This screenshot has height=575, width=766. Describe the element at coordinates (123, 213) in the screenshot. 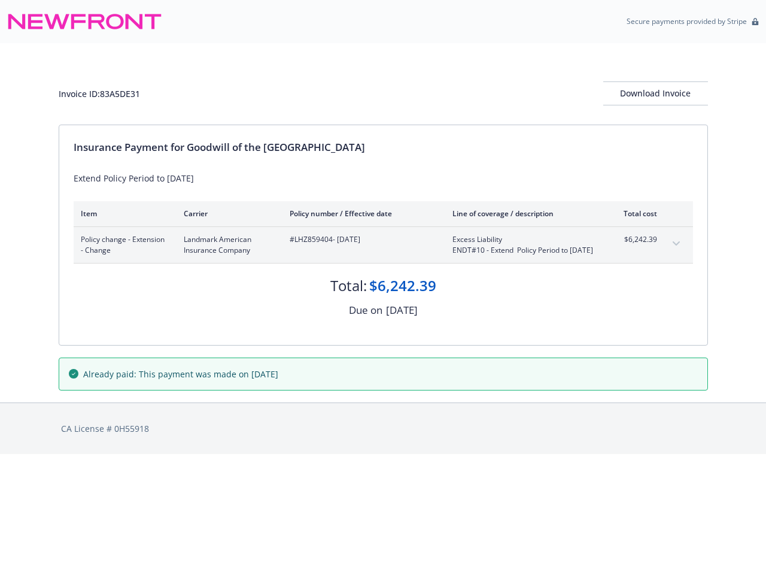

I see `div: Item` at that location.